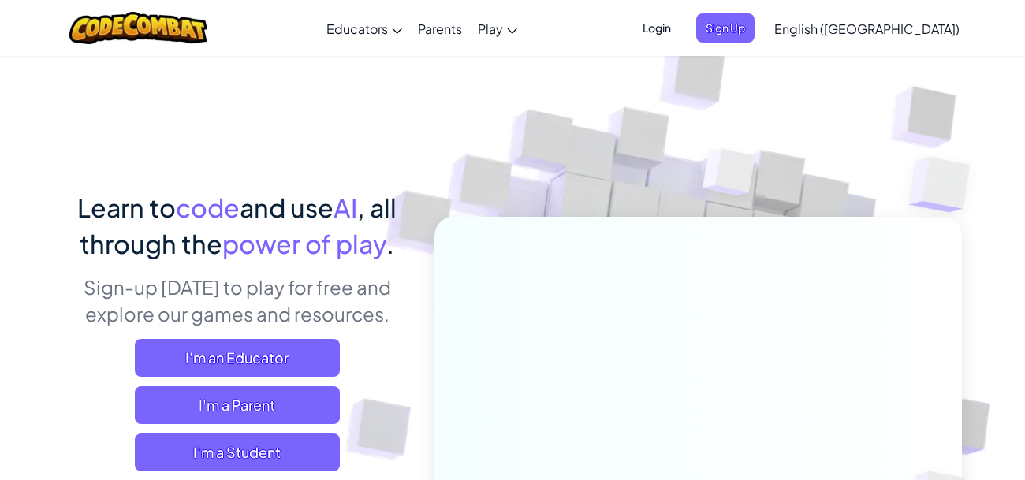 This screenshot has height=480, width=1025. What do you see at coordinates (237, 453) in the screenshot?
I see `button: I'm a Student` at bounding box center [237, 453].